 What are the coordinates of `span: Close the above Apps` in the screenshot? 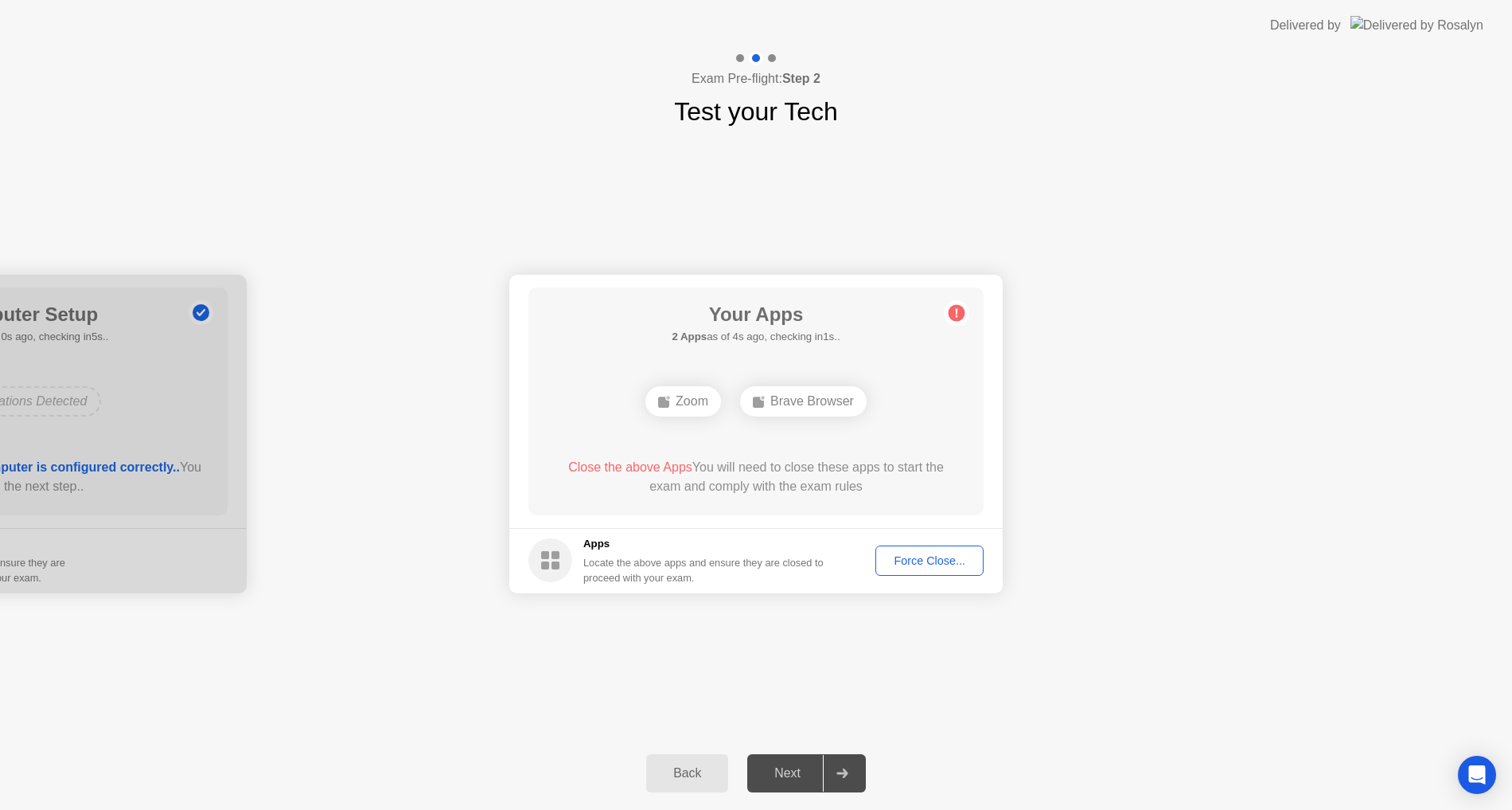 It's located at (631, 466).